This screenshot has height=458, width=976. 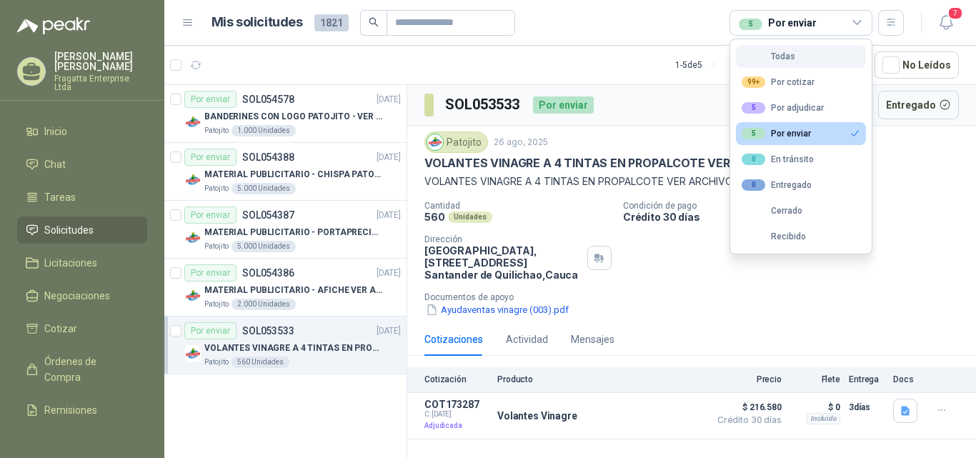 What do you see at coordinates (783, 108) in the screenshot?
I see `div: Por adjudicar` at bounding box center [783, 108].